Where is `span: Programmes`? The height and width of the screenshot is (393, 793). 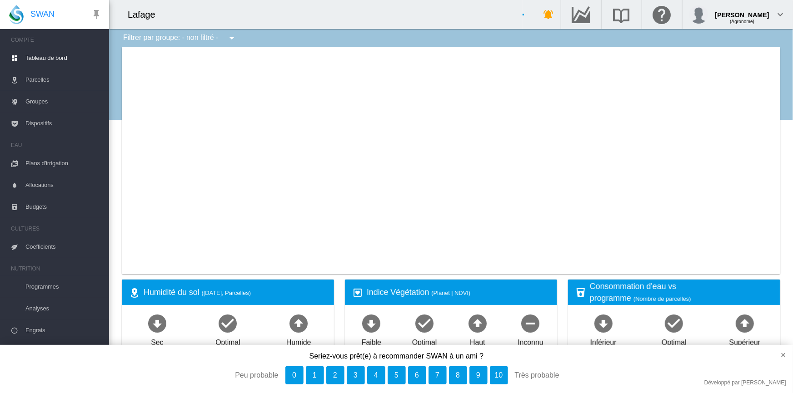
span: Programmes is located at coordinates (64, 287).